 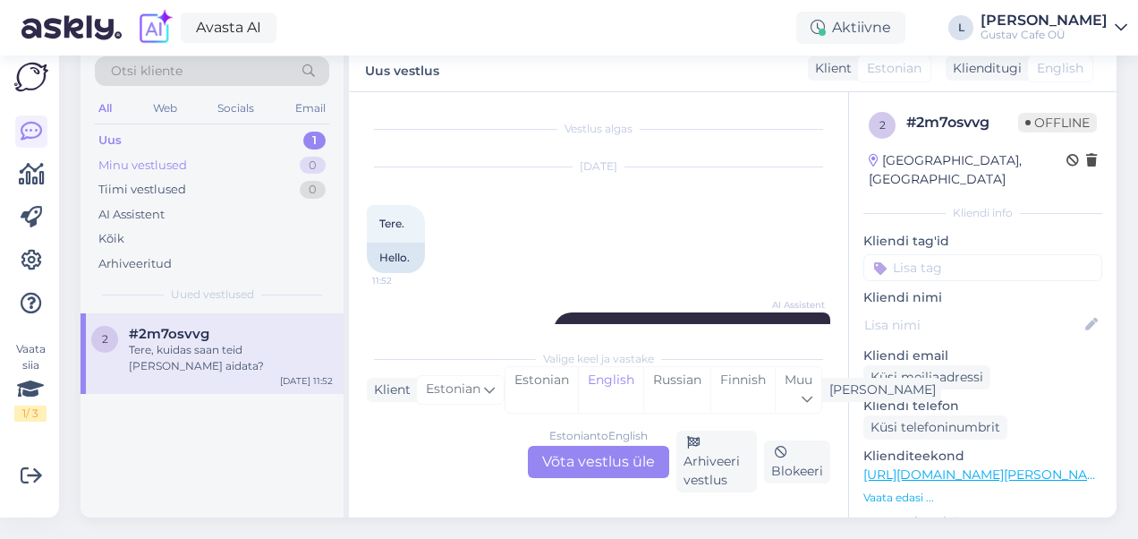 What do you see at coordinates (676, 389) in the screenshot?
I see `div: Russian` at bounding box center [676, 389].